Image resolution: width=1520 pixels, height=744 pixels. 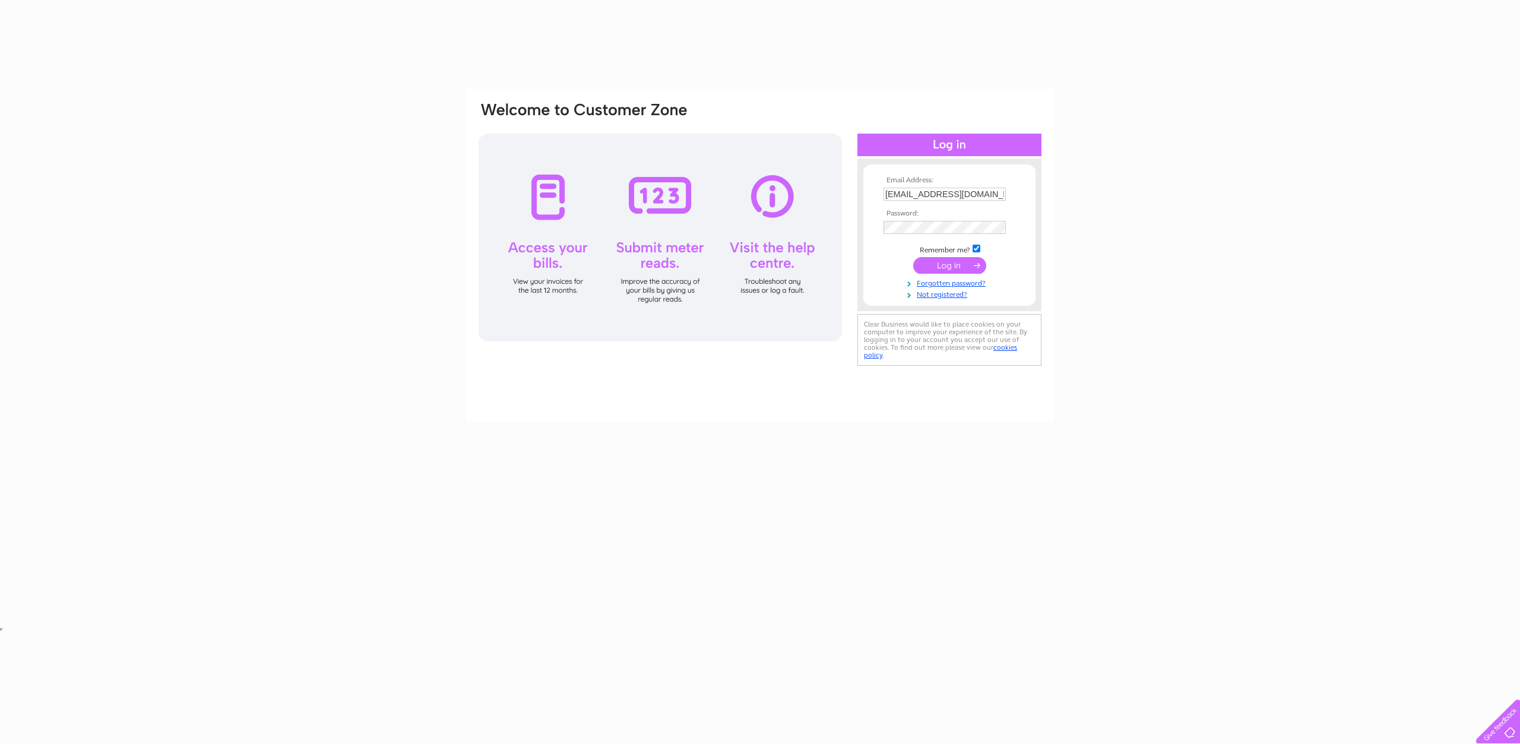 What do you see at coordinates (941, 351) in the screenshot?
I see `a: cookies policy` at bounding box center [941, 351].